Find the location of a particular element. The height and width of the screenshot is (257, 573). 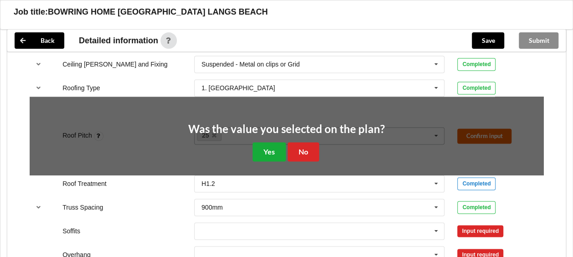

button: No is located at coordinates (303, 151).